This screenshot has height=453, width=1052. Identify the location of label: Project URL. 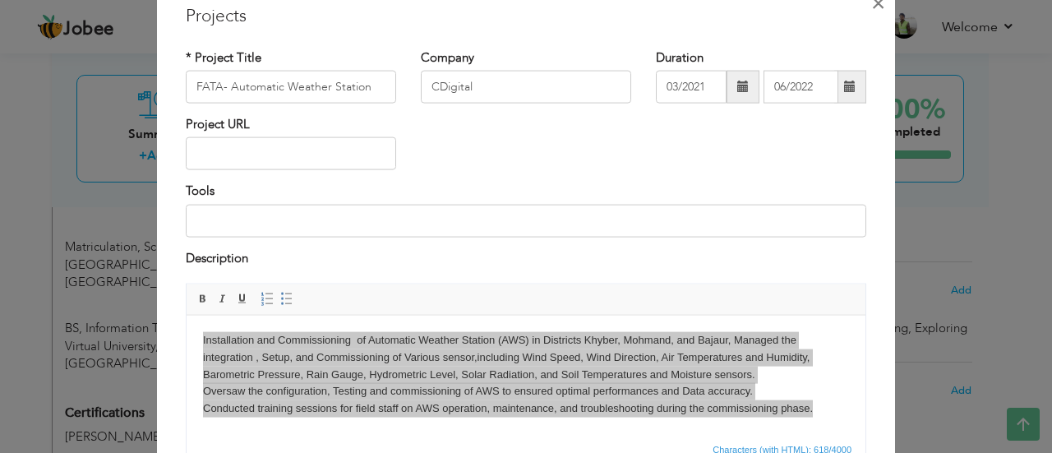
(218, 124).